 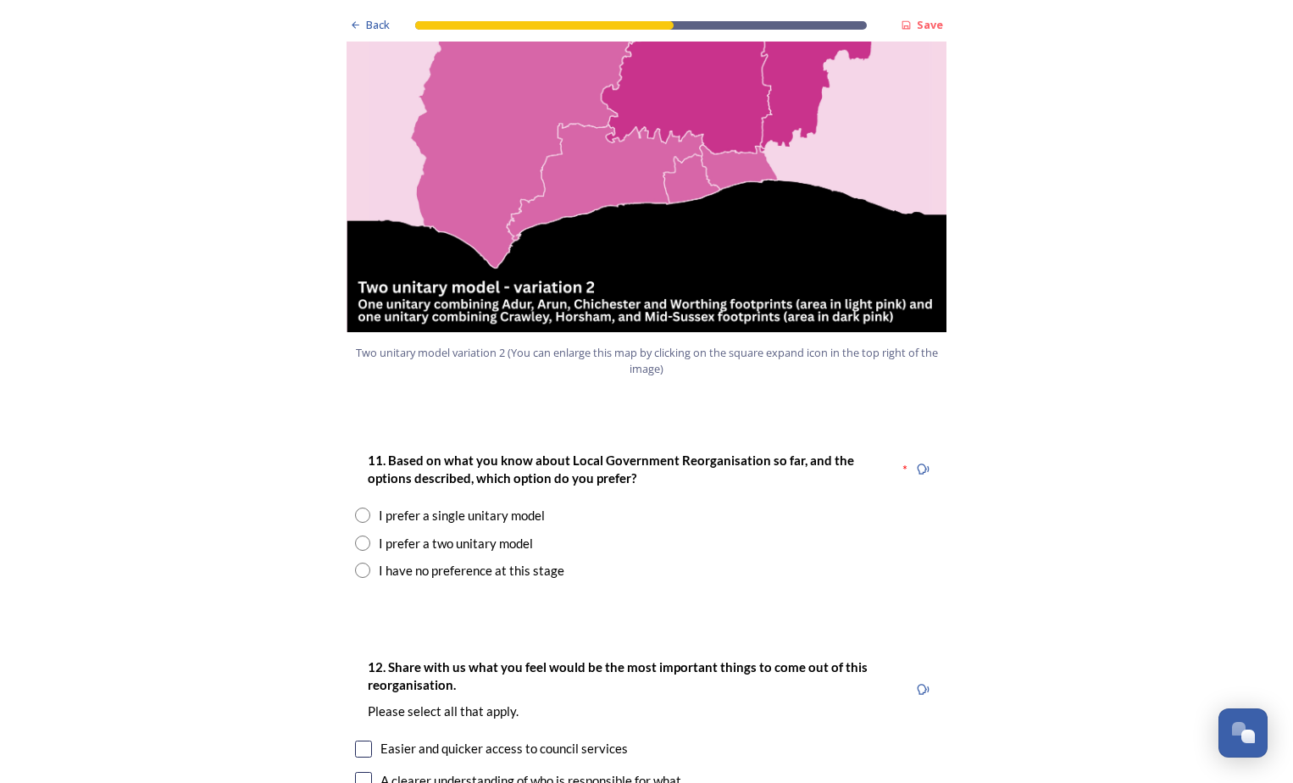 What do you see at coordinates (930, 25) in the screenshot?
I see `strong: Save` at bounding box center [930, 25].